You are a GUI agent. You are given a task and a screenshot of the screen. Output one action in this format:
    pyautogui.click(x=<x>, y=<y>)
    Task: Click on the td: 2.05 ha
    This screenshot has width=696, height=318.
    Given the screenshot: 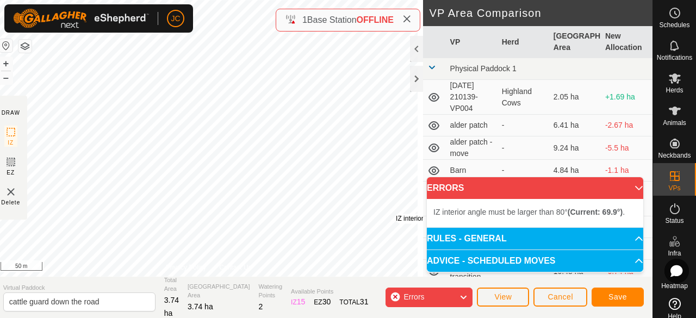 What is the action you would take?
    pyautogui.click(x=575, y=97)
    